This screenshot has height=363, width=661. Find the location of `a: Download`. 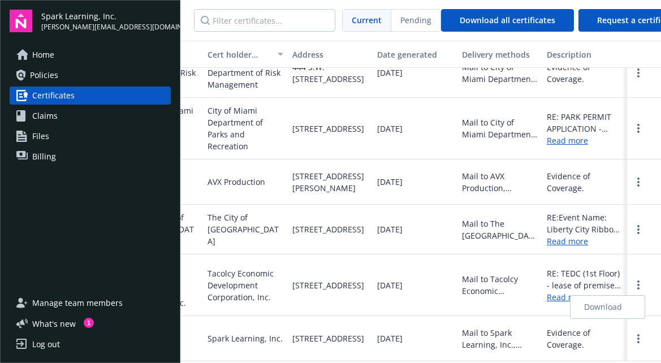

a: Download is located at coordinates (607, 307).